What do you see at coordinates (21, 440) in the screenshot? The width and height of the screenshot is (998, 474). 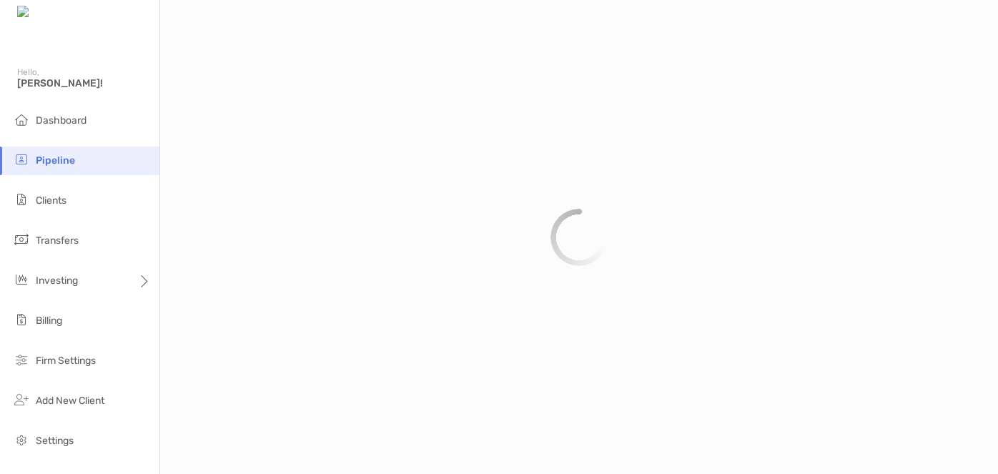 I see `img: settings icon` at bounding box center [21, 440].